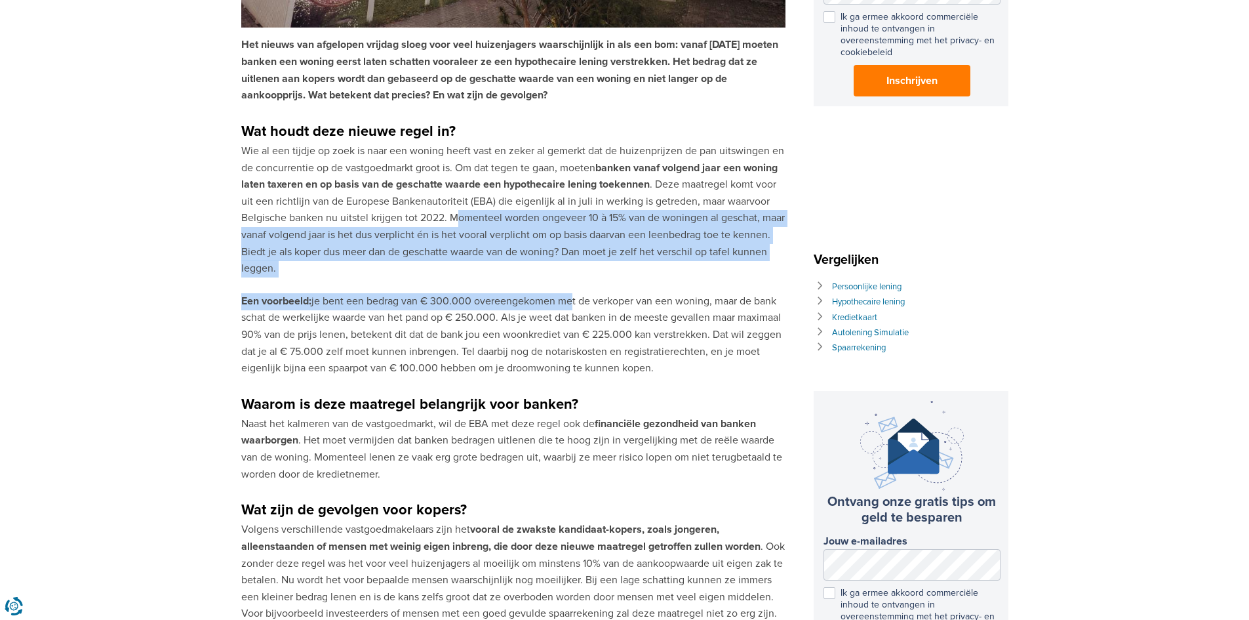  I want to click on label: Ik ga ermee akkoord commerciële inhoud te ontvangen in overeenstemming met het privacy- en cookie..., so click(912, 35).